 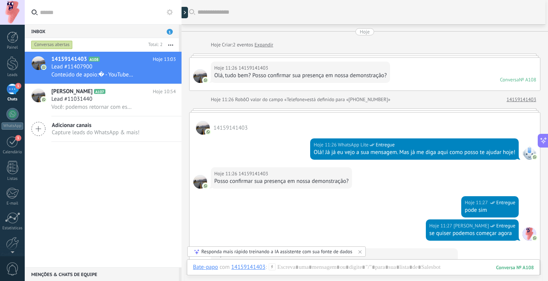 I want to click on div: Posso confirmar sua presença em nossa demonstração?, so click(x=281, y=181).